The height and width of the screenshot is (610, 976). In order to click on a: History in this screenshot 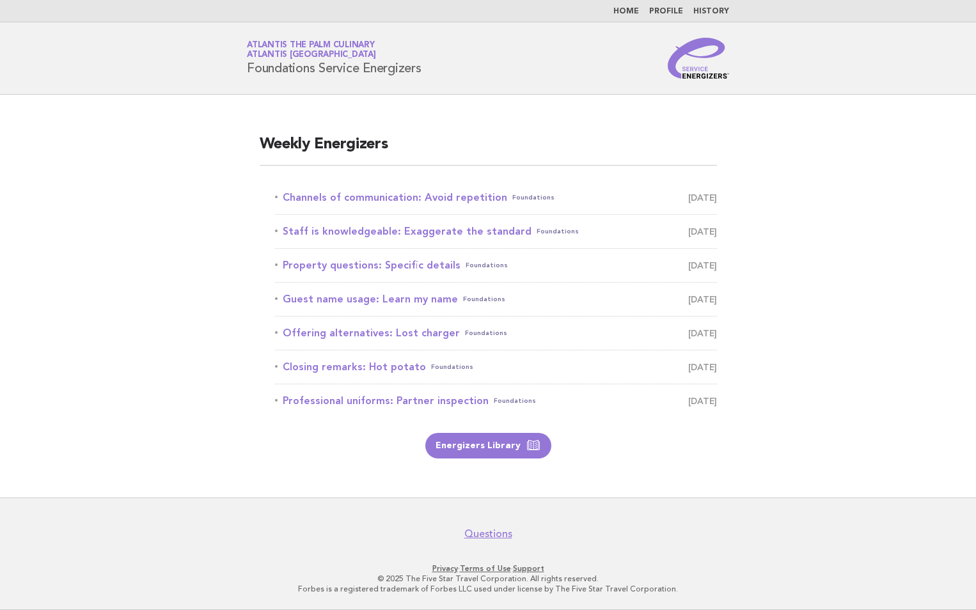, I will do `click(711, 12)`.